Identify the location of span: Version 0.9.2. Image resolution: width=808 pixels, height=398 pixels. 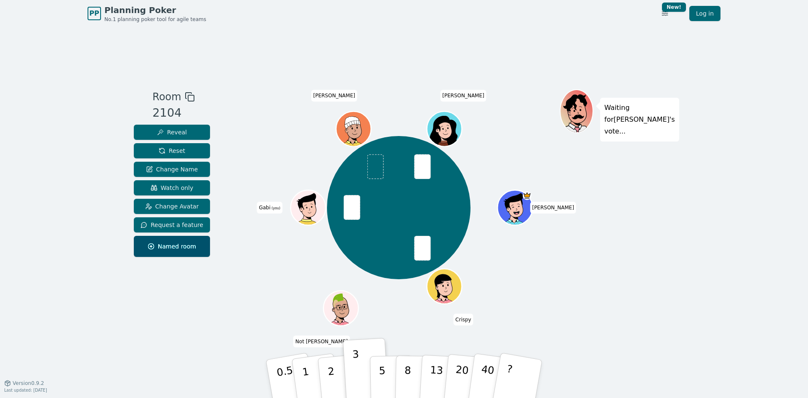
(28, 383).